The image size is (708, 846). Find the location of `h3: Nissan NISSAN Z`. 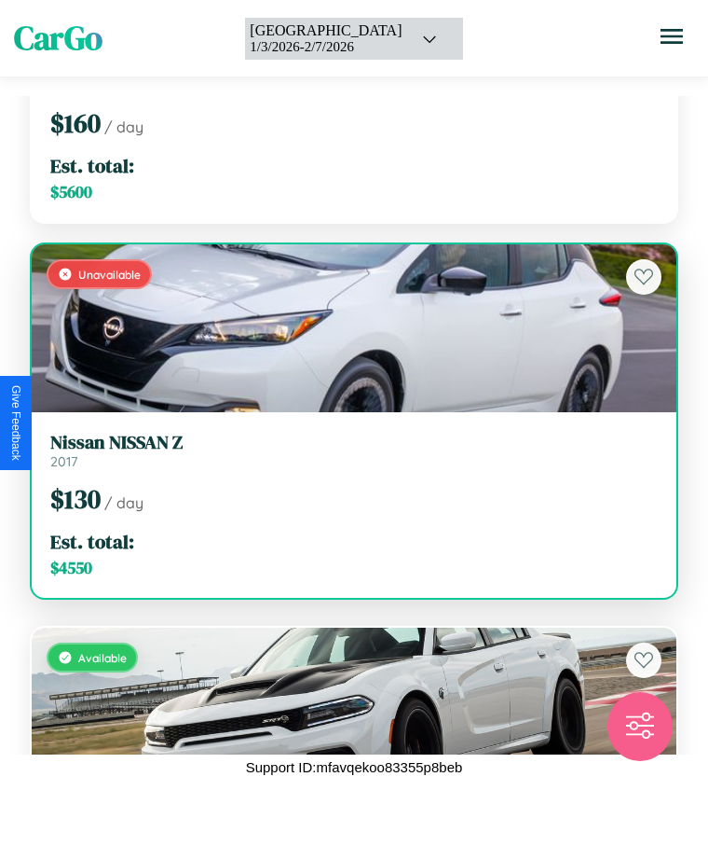

h3: Nissan NISSAN Z is located at coordinates (354, 442).